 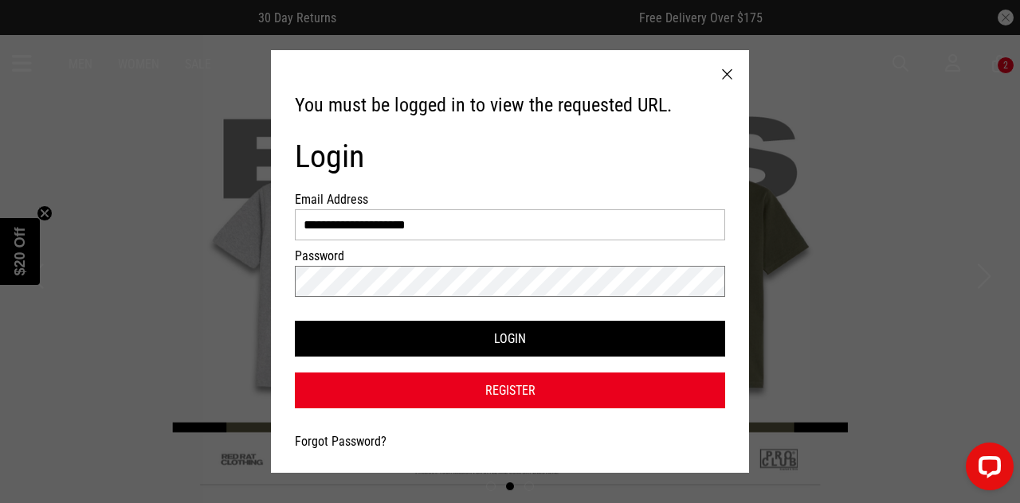 I want to click on a: Register, so click(x=510, y=390).